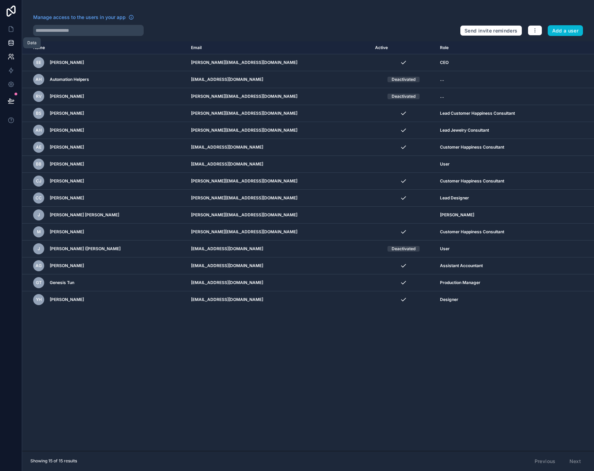 The height and width of the screenshot is (471, 594). What do you see at coordinates (39, 63) in the screenshot?
I see `span: EE` at bounding box center [39, 63].